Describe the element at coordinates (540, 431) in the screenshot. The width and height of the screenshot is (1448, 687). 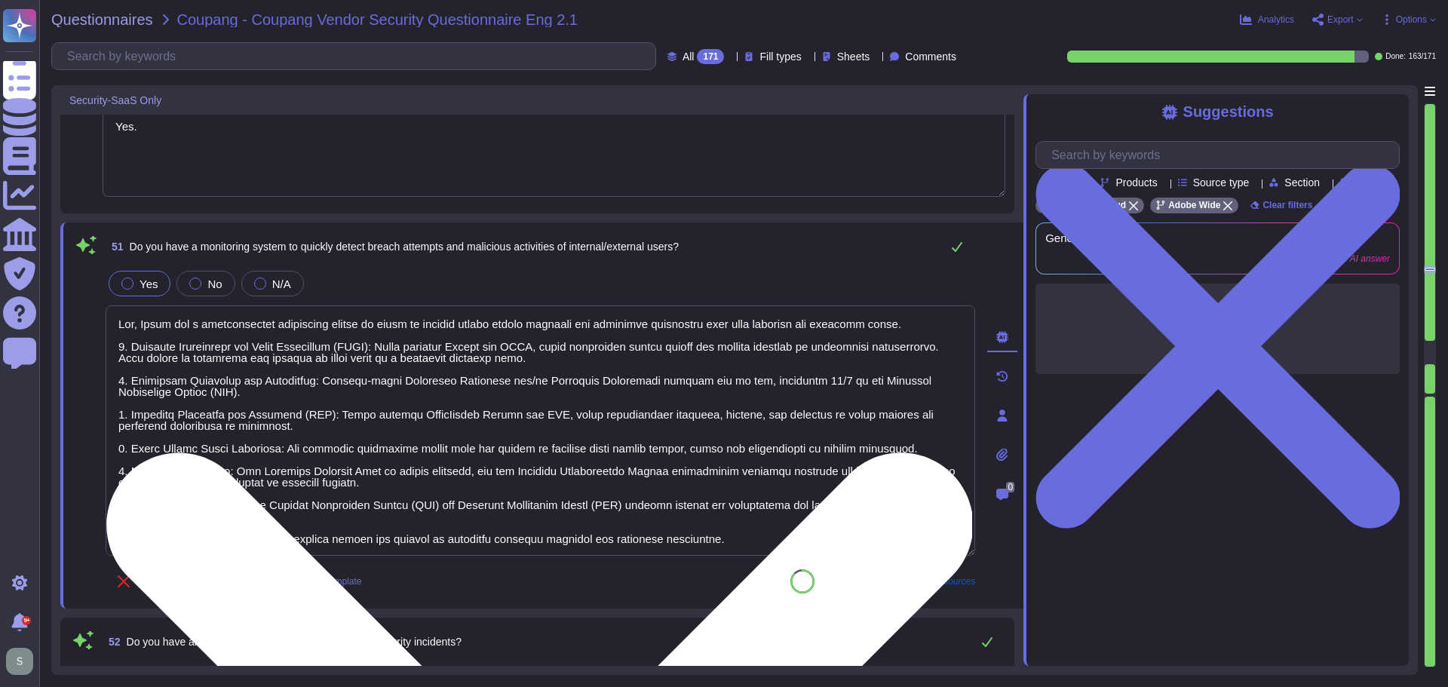
I see `textarea: Lor, Ipsum dol s ametconsectet adipiscing elitse do eiusm te incidid utlabo etdolo magnaali eni a...` at that location.